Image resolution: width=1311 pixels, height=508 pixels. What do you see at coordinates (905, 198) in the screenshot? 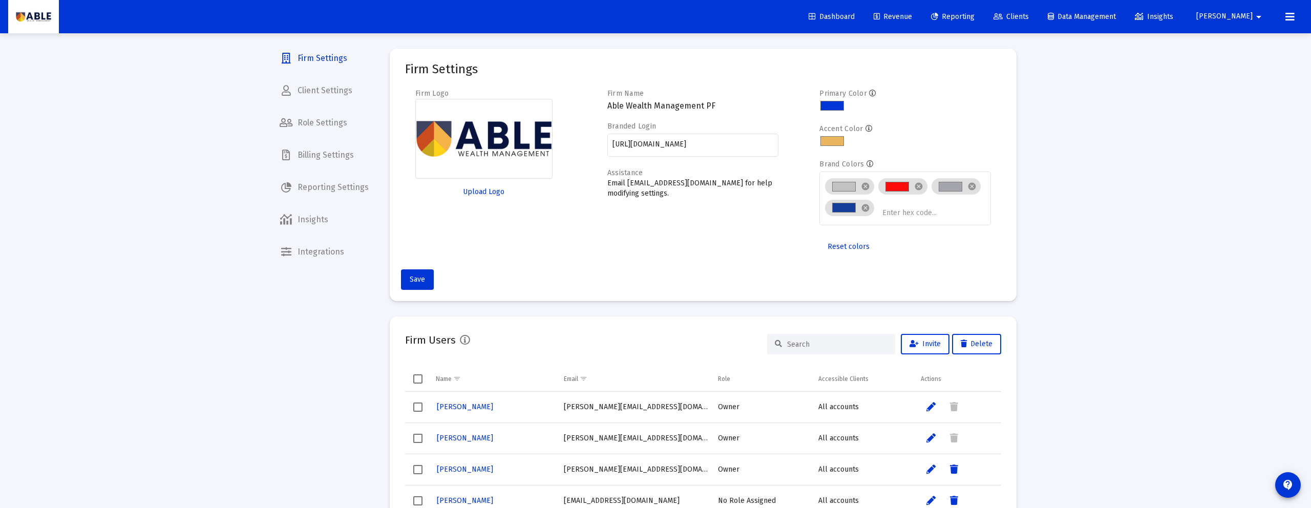
I see `mat-chip-list: Brand colors` at bounding box center [905, 198].